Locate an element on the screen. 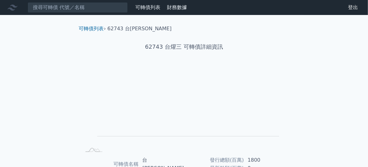  g: Chart is located at coordinates (185, 108).